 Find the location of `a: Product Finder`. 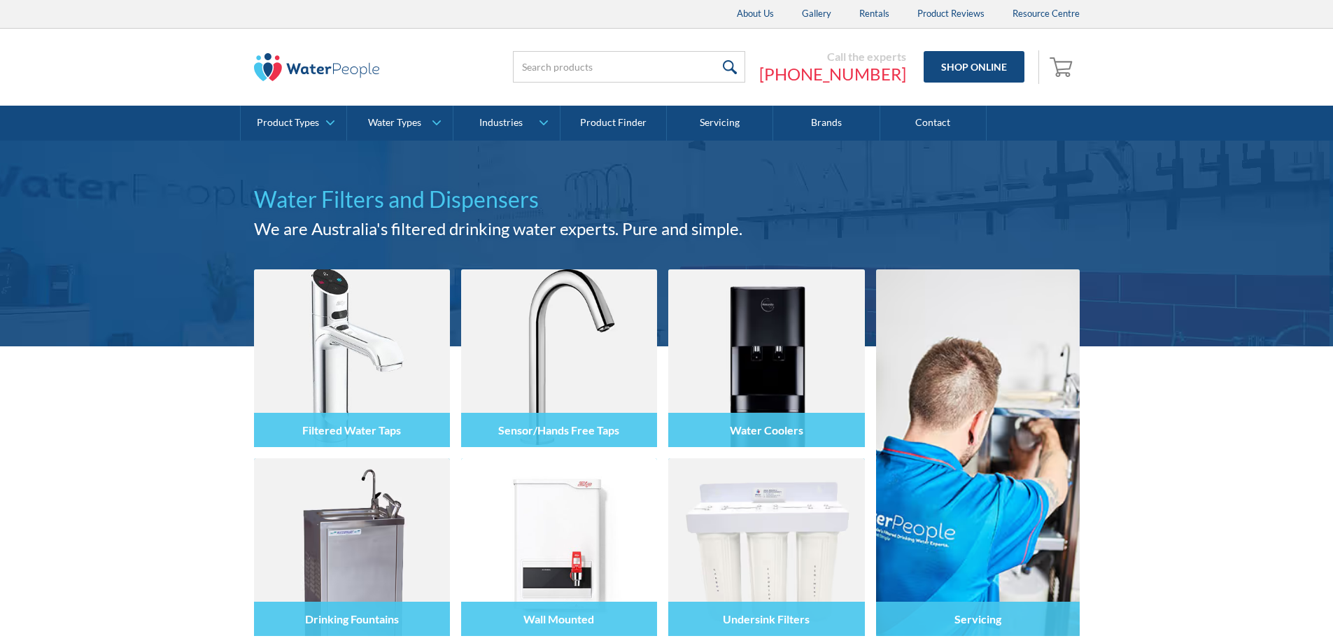

a: Product Finder is located at coordinates (614, 123).